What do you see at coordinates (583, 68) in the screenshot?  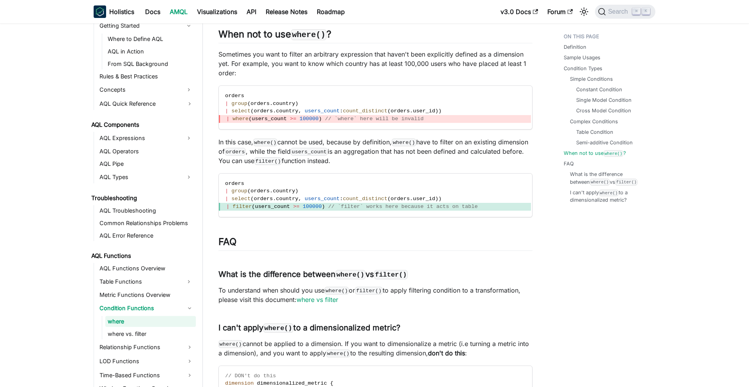 I see `a: Condition Types` at bounding box center [583, 68].